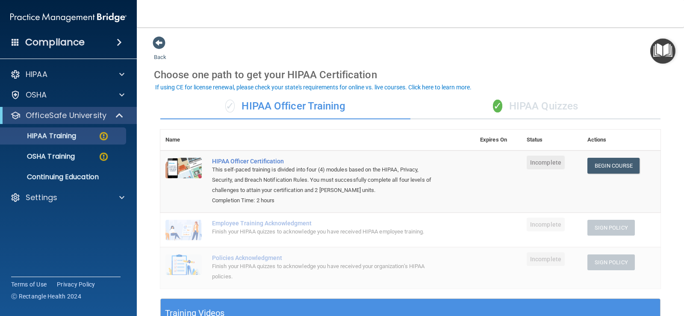 The height and width of the screenshot is (316, 684). I want to click on a: Settings, so click(67, 198).